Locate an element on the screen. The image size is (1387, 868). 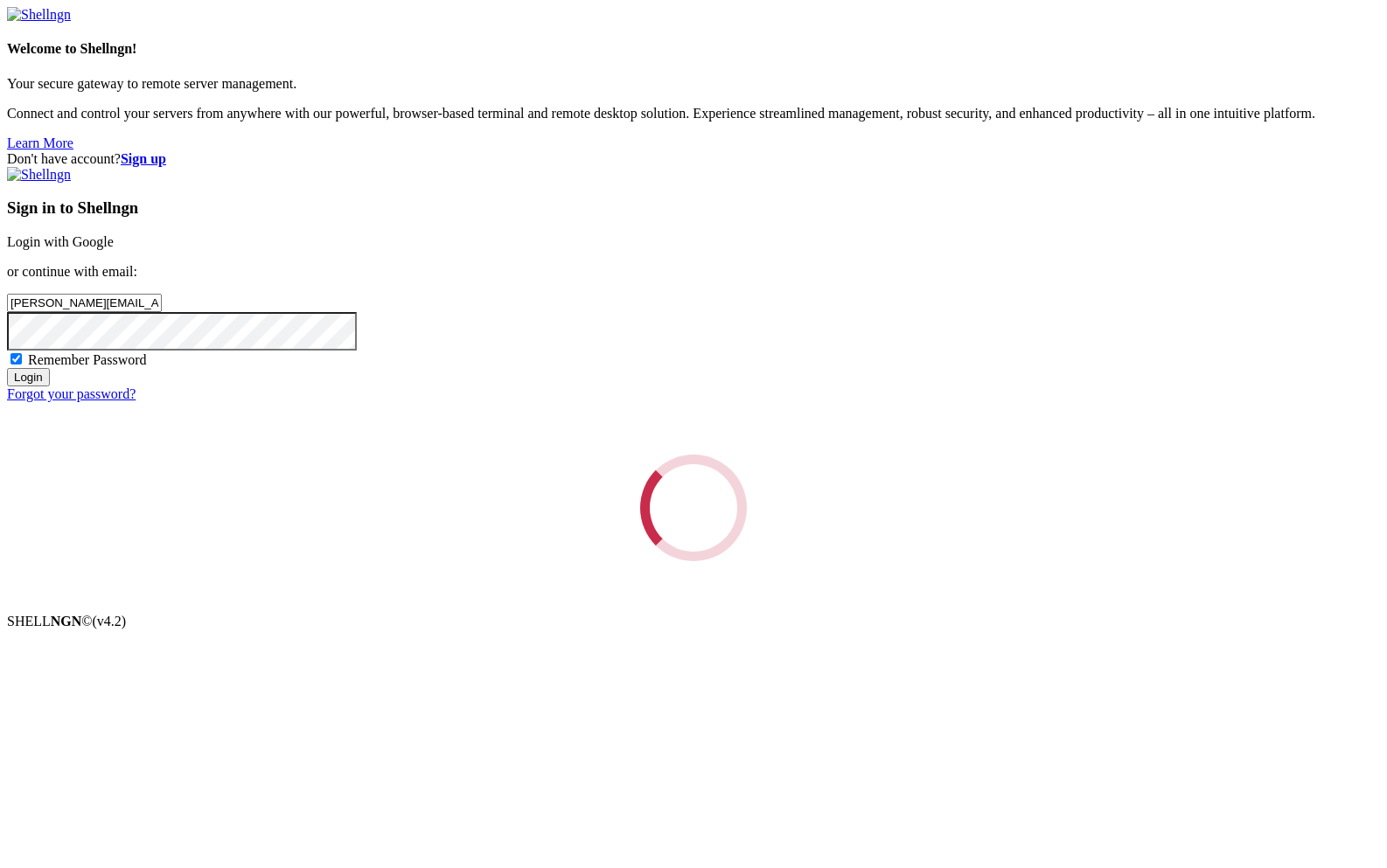
p: Connect and control your servers from anywhere with our powerful, browser-based terminal and remo... is located at coordinates (694, 114).